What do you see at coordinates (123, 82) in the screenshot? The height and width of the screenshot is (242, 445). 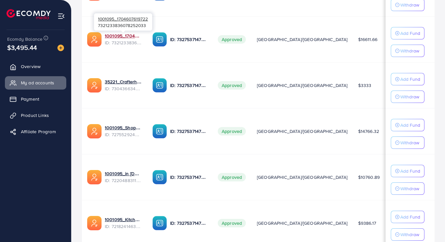 I see `a: 35221_Crafterhide ad_1700680330947` at bounding box center [123, 82].